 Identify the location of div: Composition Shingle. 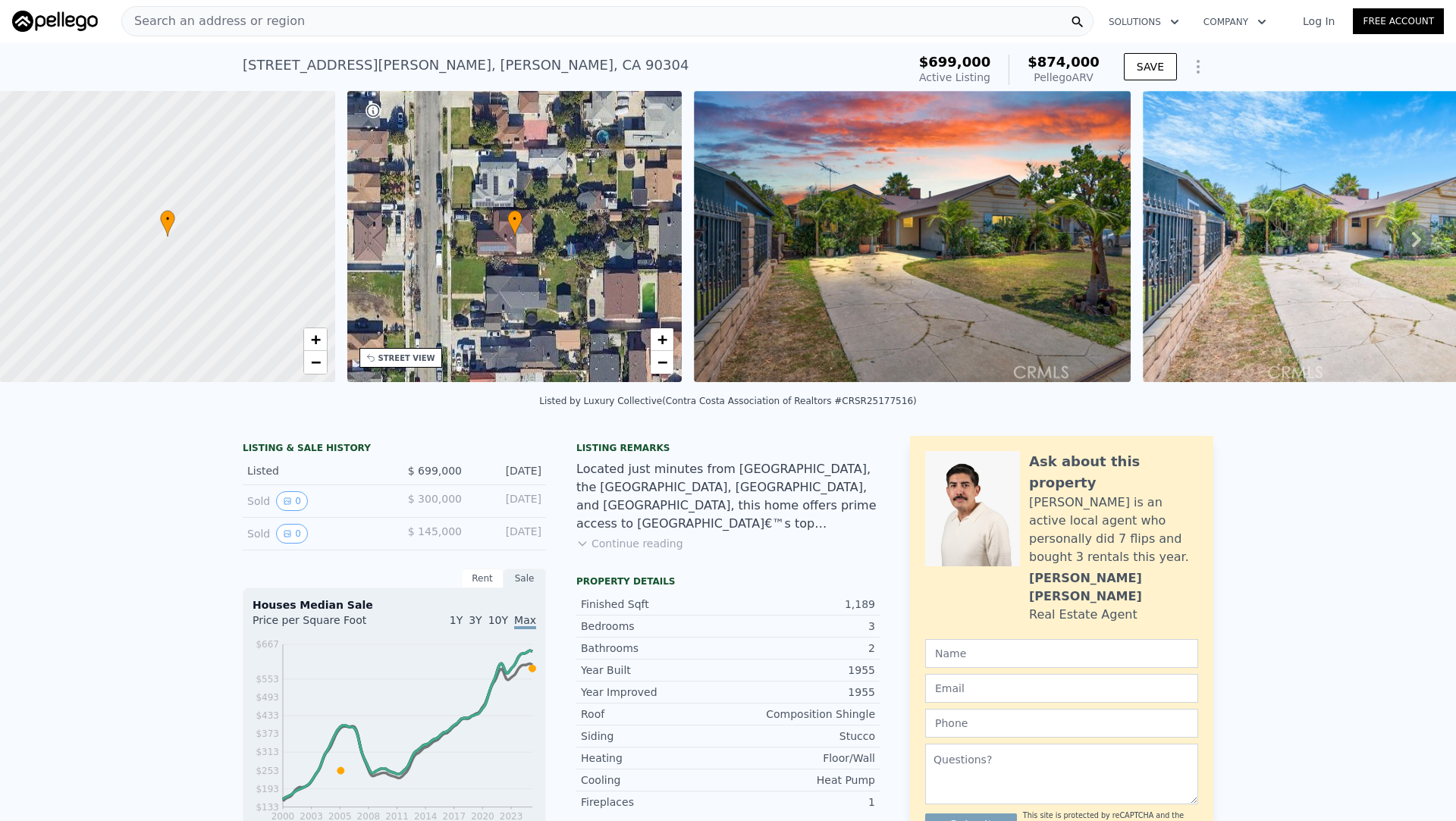
(801, 714).